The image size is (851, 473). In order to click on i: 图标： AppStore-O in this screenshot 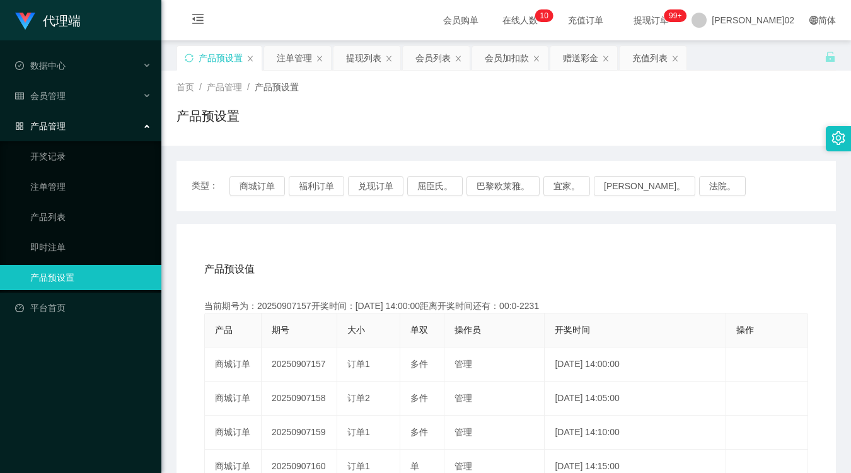, I will do `click(20, 126)`.